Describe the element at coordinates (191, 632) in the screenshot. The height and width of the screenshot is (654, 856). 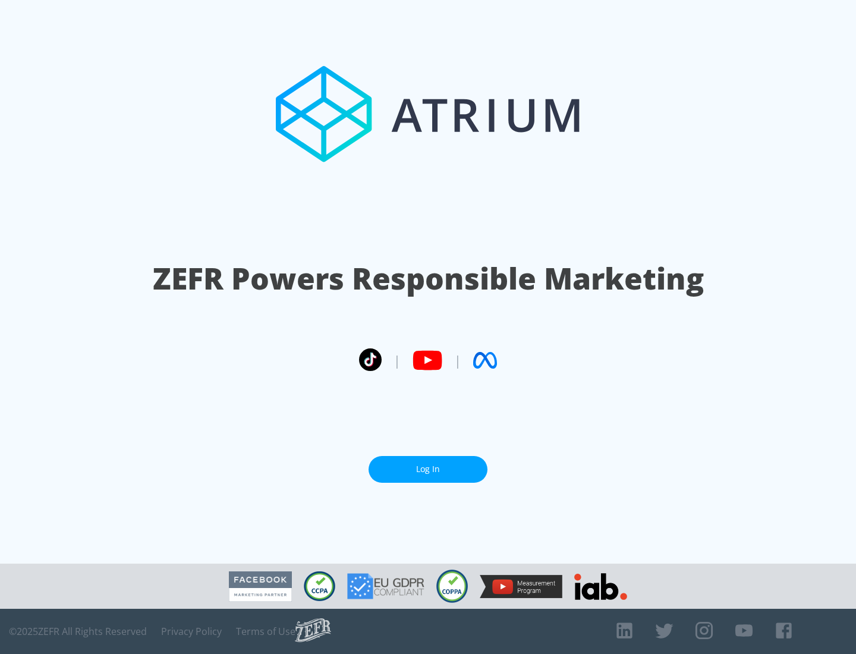
I see `a: Privacy Policy` at that location.